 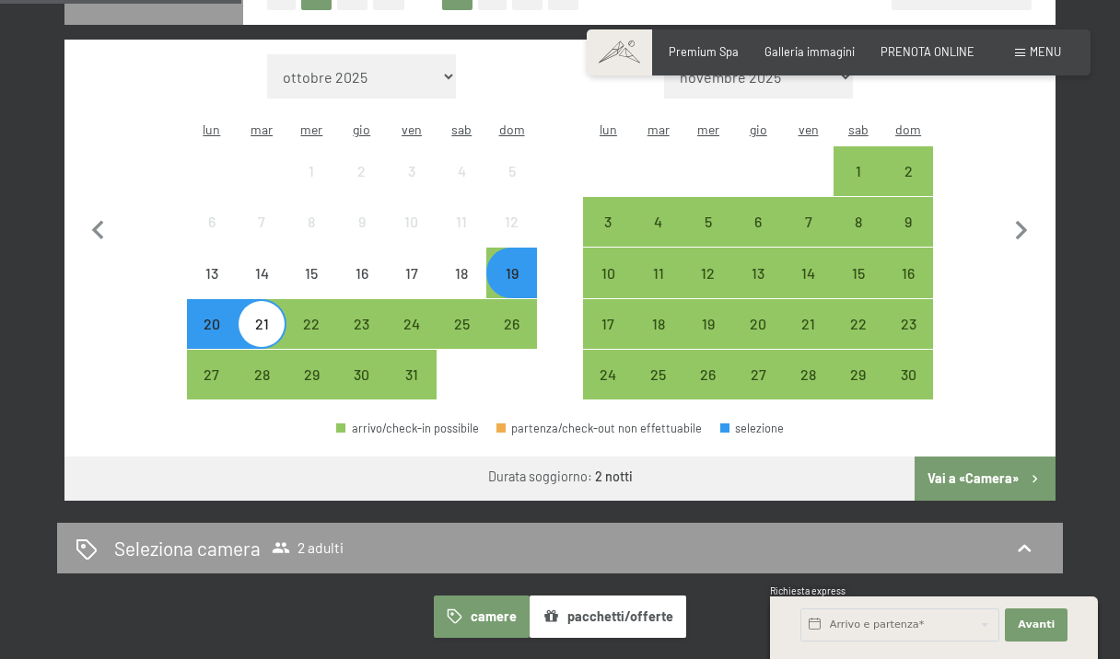 I want to click on div: Thu Oct 30 2025, so click(x=362, y=375).